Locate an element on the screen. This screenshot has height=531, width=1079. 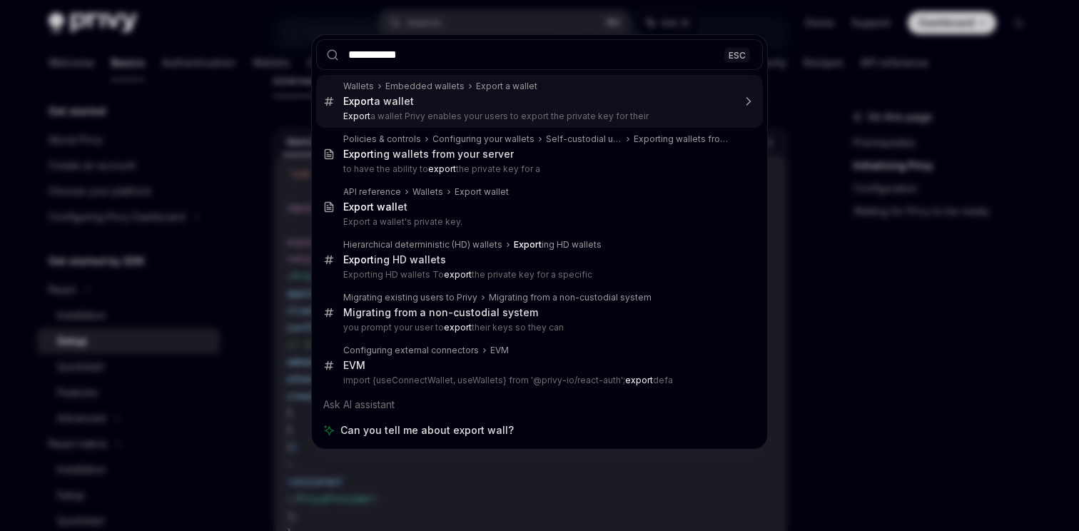
p: Export a wallet's private key. is located at coordinates (538, 222).